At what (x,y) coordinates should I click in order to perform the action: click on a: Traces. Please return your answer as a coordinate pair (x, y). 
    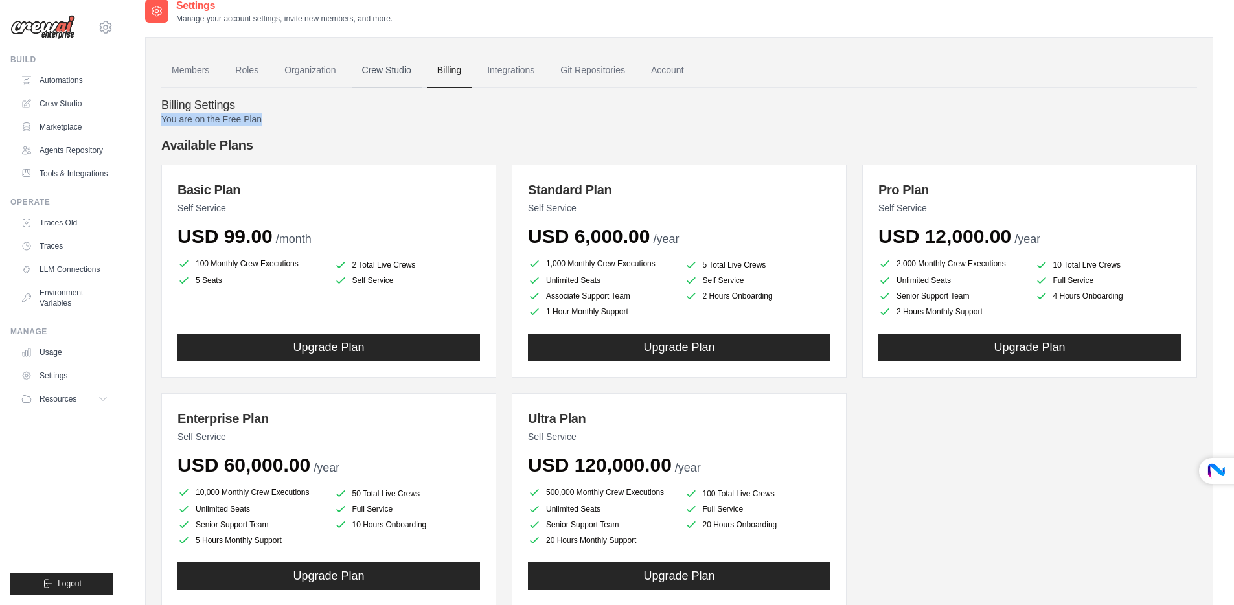
    Looking at the image, I should click on (64, 246).